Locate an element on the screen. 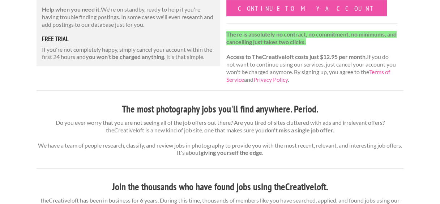  p: If you do not want to continue using our services, just cancel your account you won't be charged ... is located at coordinates (311, 57).